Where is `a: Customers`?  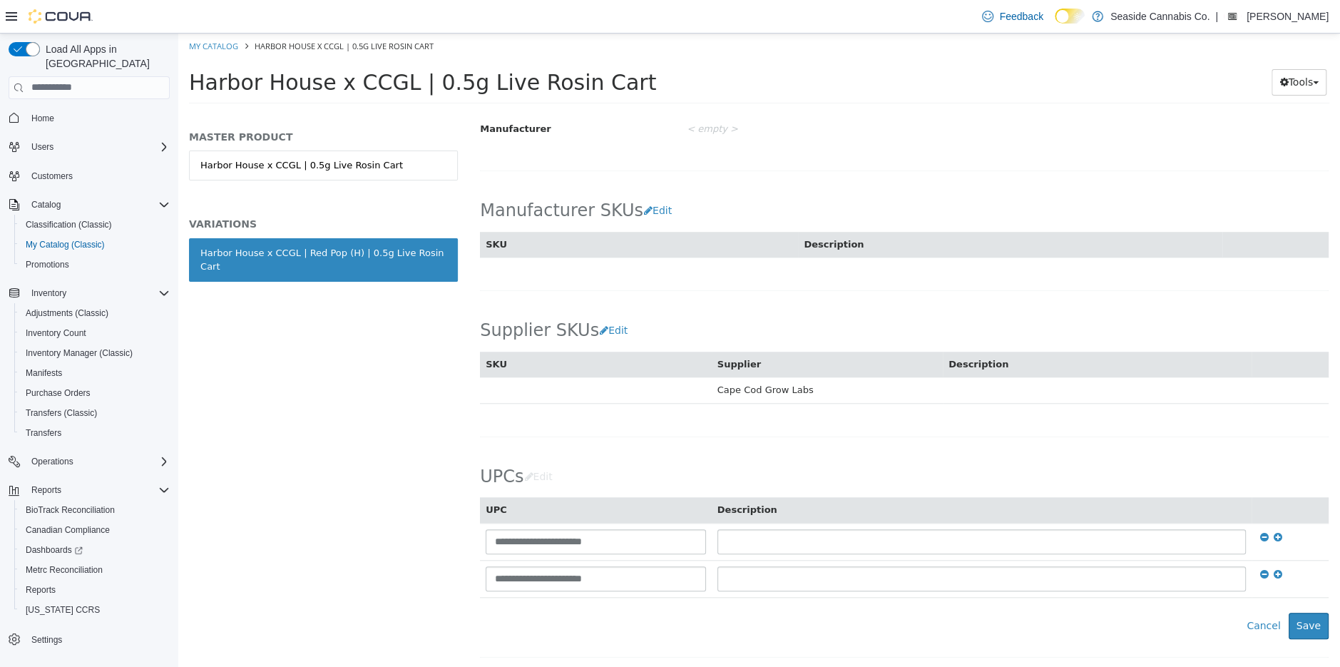
a: Customers is located at coordinates (52, 176).